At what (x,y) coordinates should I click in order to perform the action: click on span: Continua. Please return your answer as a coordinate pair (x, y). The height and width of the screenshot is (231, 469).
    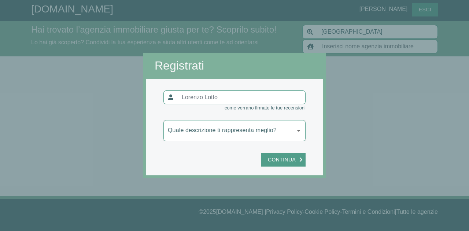
    Looking at the image, I should click on (282, 160).